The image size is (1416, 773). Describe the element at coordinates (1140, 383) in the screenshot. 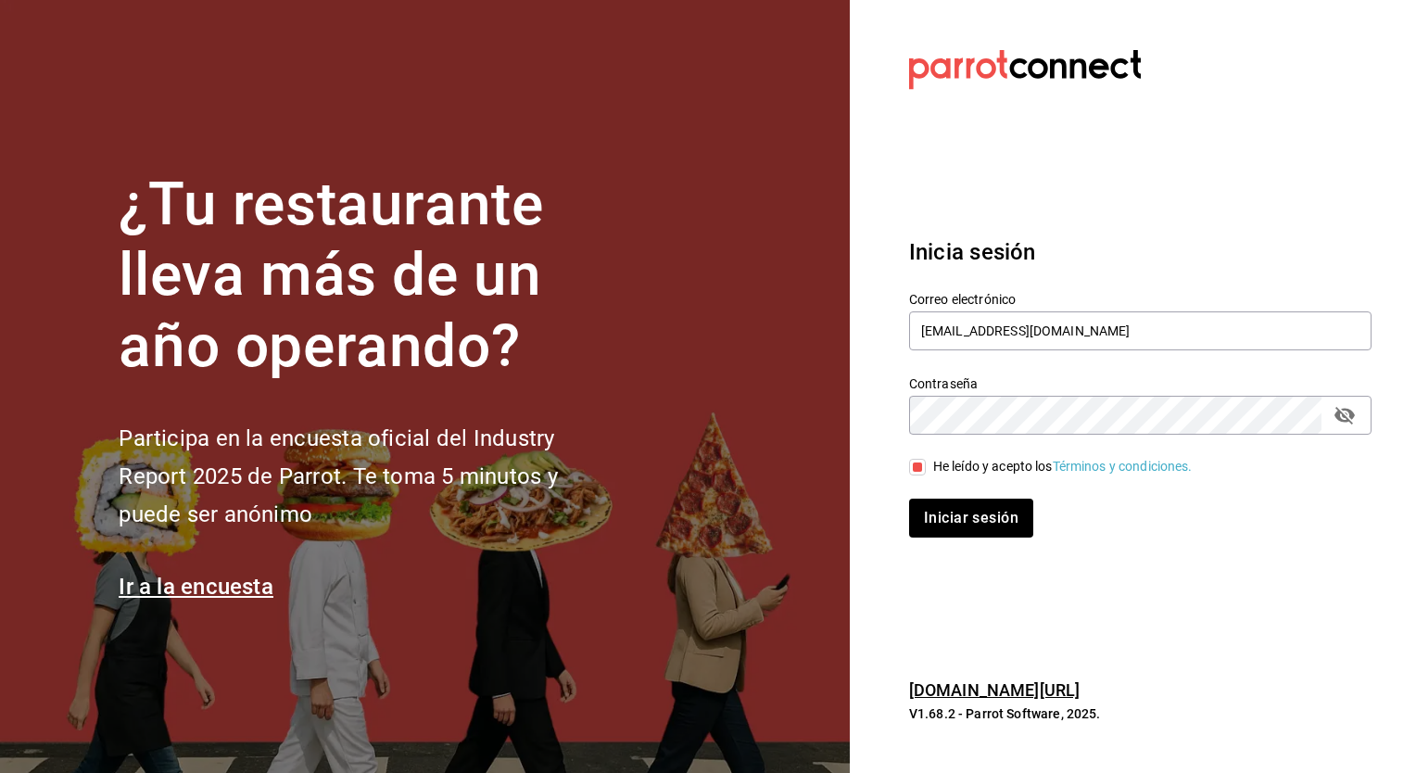

I see `label: Contraseña` at that location.